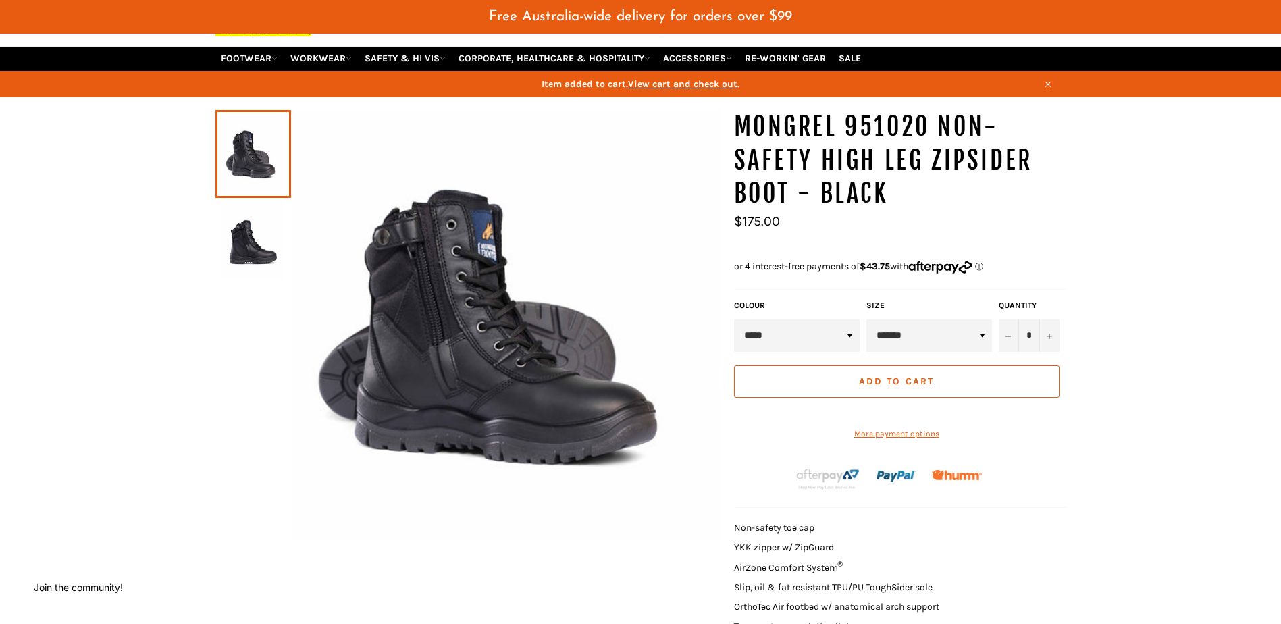 The height and width of the screenshot is (624, 1281). I want to click on button: Increase item quantity by one, so click(1050, 336).